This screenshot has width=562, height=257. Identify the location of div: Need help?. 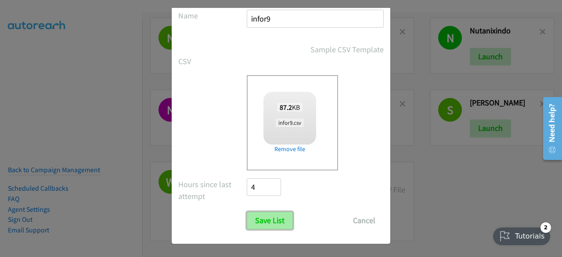
(15, 29).